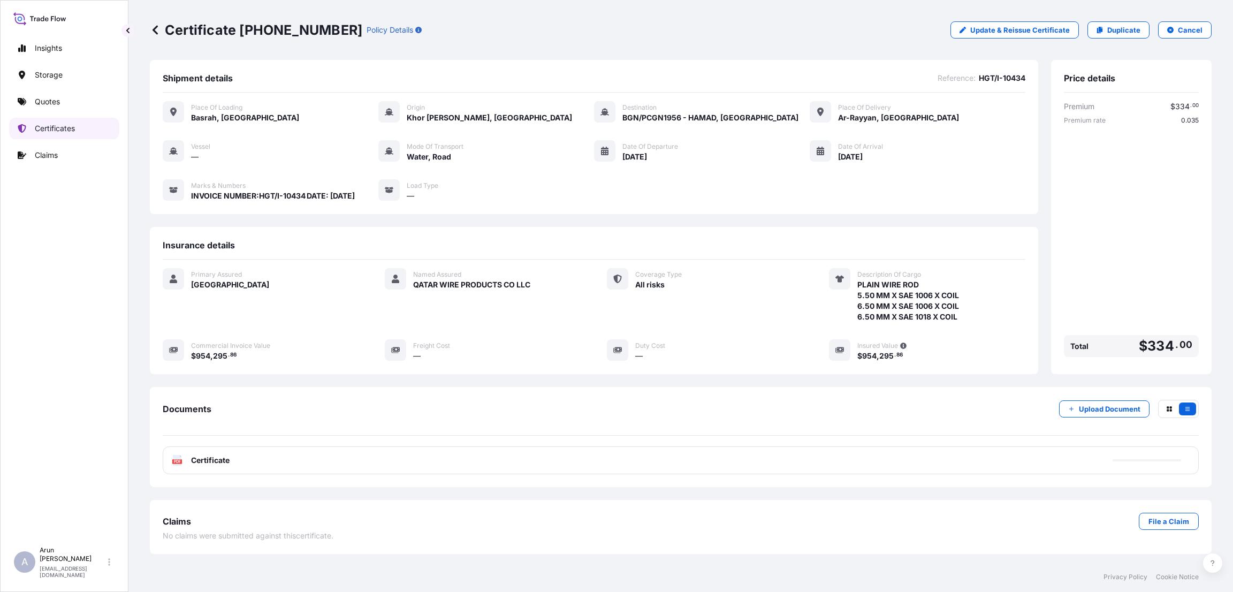 The width and height of the screenshot is (1233, 592). I want to click on p: Certificates, so click(55, 128).